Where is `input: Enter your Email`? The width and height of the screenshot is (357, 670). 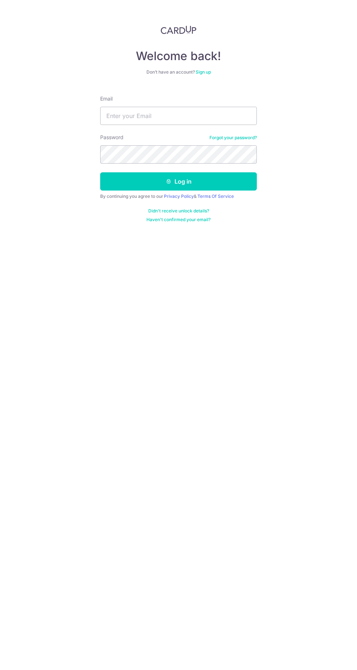 input: Enter your Email is located at coordinates (179, 116).